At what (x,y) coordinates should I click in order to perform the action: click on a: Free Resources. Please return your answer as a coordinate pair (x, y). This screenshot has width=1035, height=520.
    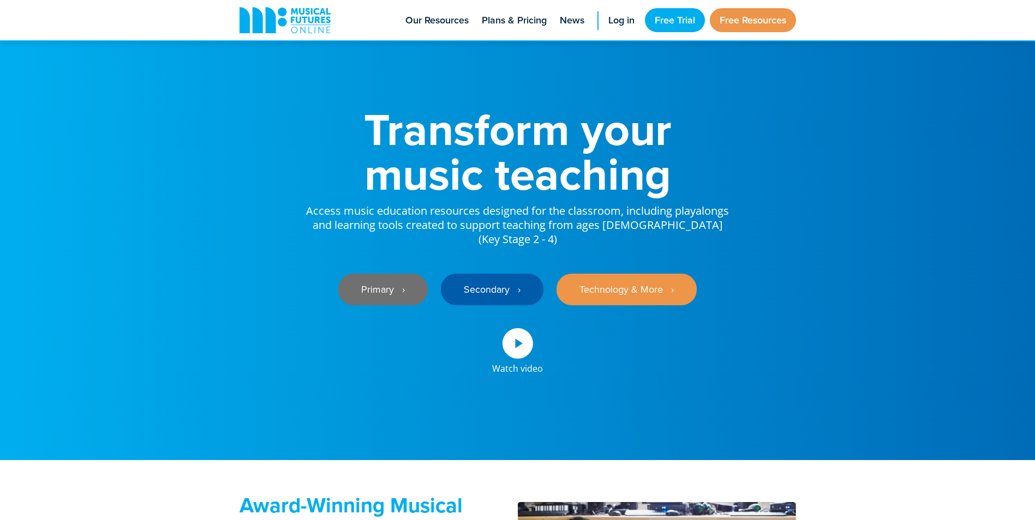
    Looking at the image, I should click on (753, 20).